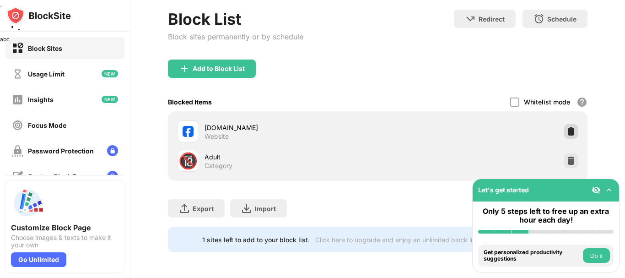 The width and height of the screenshot is (625, 278). What do you see at coordinates (218, 166) in the screenshot?
I see `div: Category` at bounding box center [218, 166].